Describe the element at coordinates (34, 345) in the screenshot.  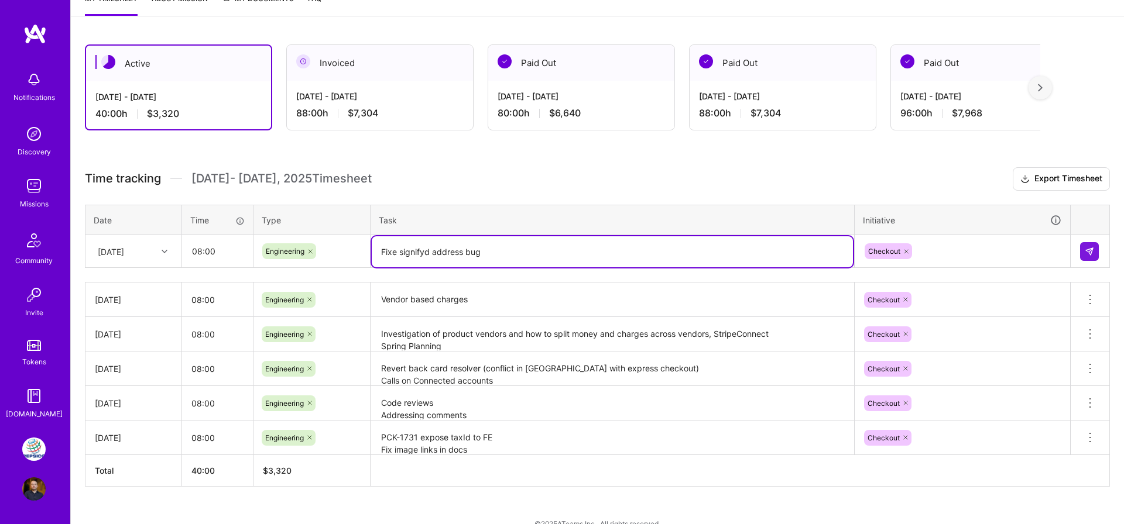
I see `img: tokens` at that location.